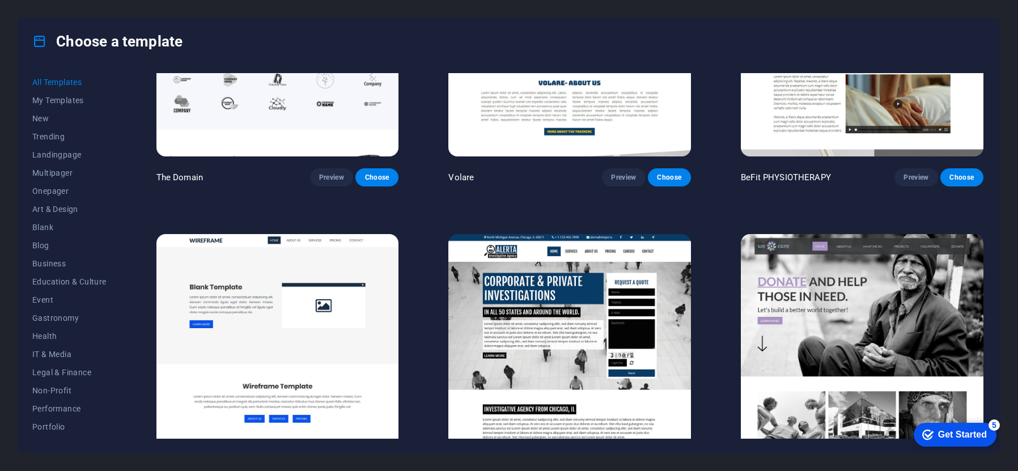 This screenshot has height=471, width=1018. What do you see at coordinates (69, 137) in the screenshot?
I see `button: Trending` at bounding box center [69, 137].